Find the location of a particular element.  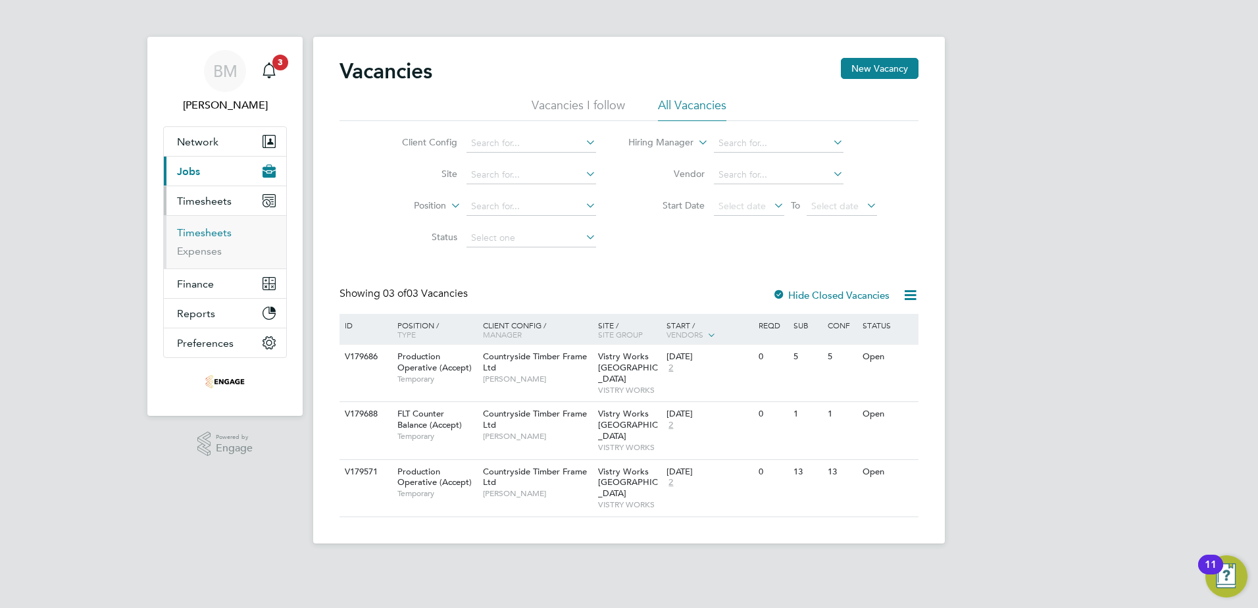

button: Jobs is located at coordinates (225, 171).